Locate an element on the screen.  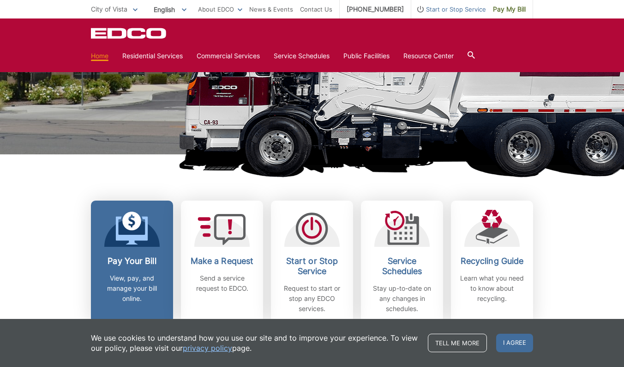
span: City of Vista is located at coordinates (109, 9).